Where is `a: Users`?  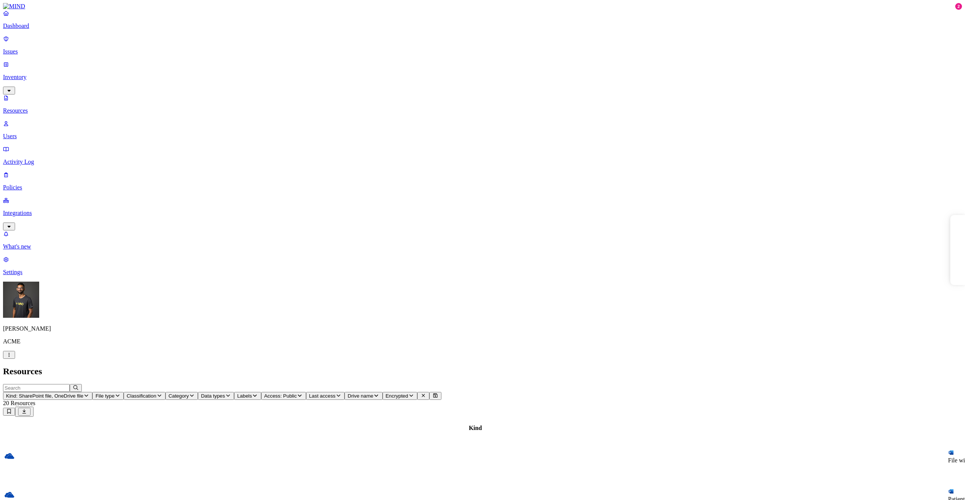 a: Users is located at coordinates (482, 130).